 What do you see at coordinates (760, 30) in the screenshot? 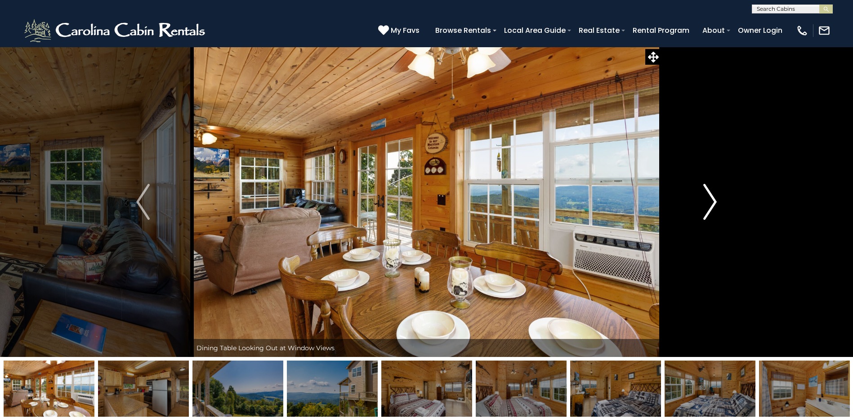
I see `a: Owner Login` at bounding box center [760, 30].